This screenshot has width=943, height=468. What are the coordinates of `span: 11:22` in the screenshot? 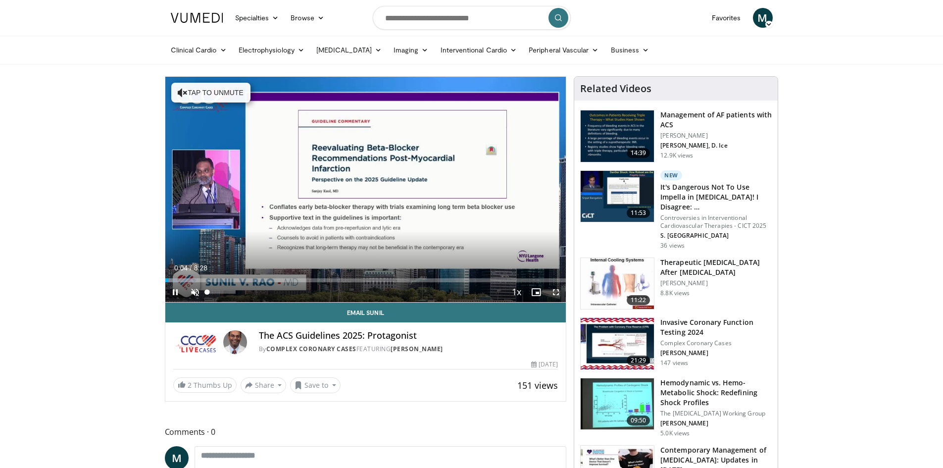 It's located at (639, 300).